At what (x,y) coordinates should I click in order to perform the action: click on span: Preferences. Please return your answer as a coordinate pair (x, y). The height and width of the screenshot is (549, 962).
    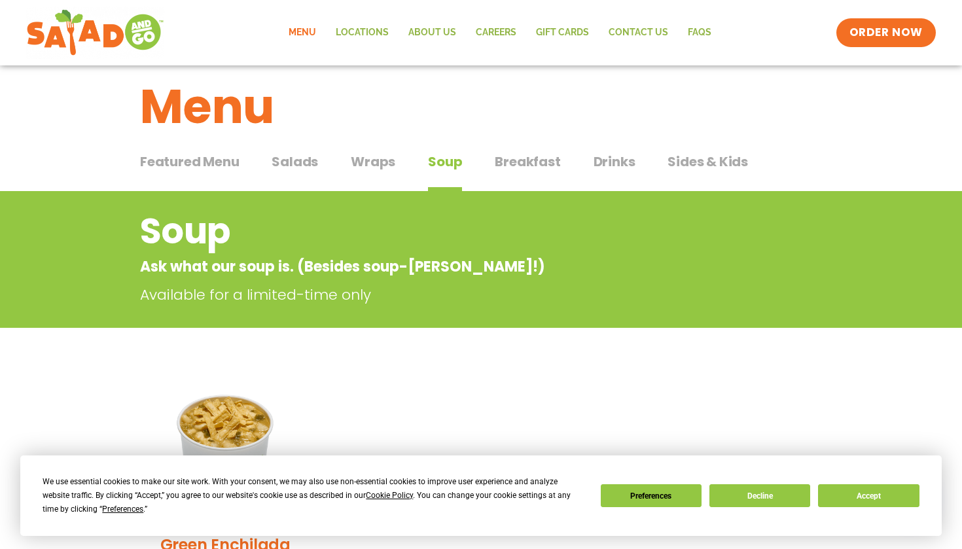
    Looking at the image, I should click on (122, 509).